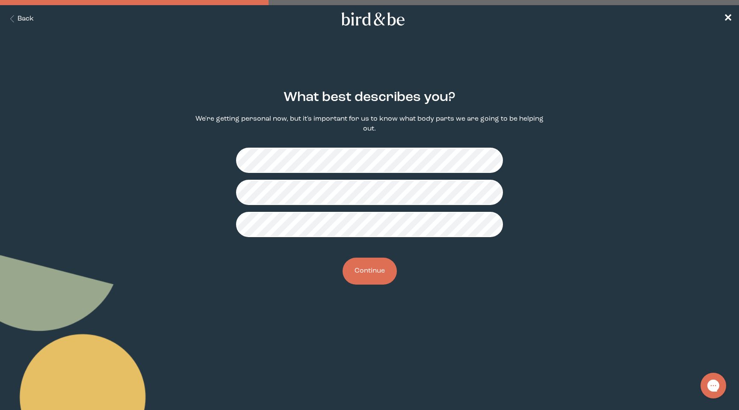 Image resolution: width=739 pixels, height=410 pixels. What do you see at coordinates (17, 16) in the screenshot?
I see `button: Gorgias live chat` at bounding box center [17, 16].